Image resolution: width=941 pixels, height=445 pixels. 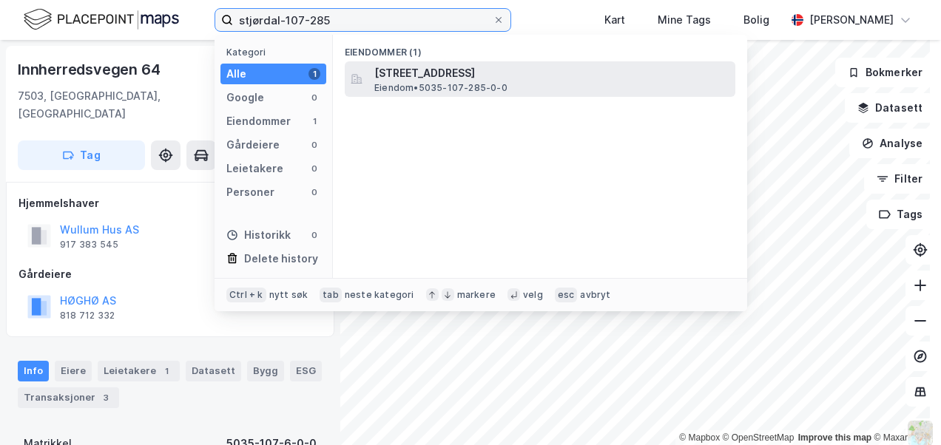 What do you see at coordinates (890, 108) in the screenshot?
I see `button: Datasett` at bounding box center [890, 108].